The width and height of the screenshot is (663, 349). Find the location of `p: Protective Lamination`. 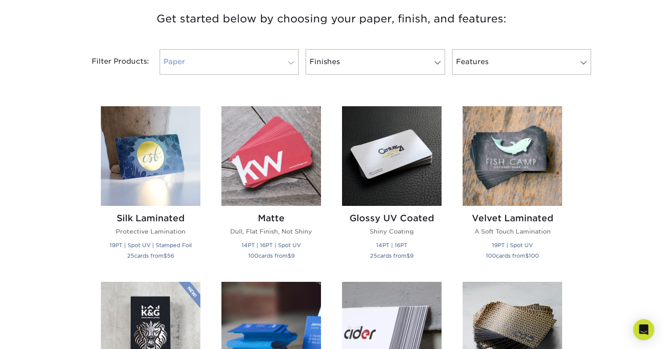

p: Protective Lamination is located at coordinates (150, 231).